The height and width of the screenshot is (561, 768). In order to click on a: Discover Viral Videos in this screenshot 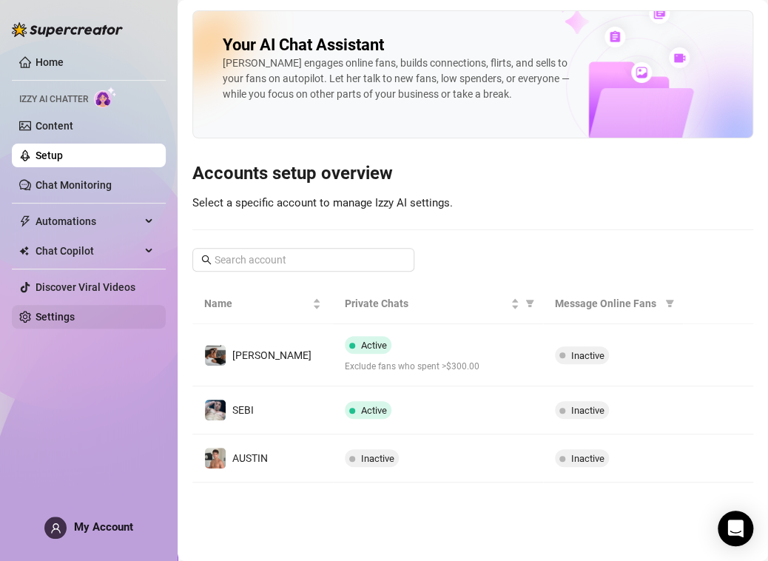, I will do `click(85, 287)`.